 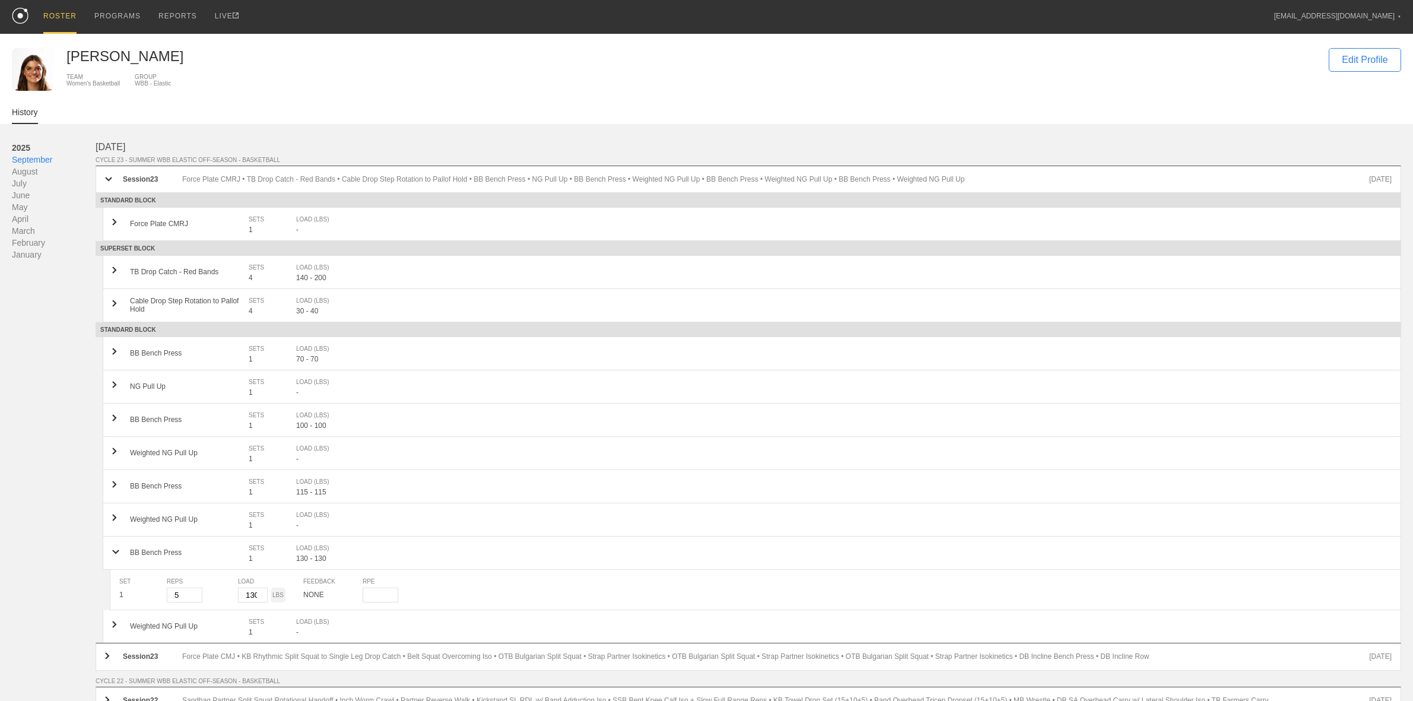 I want to click on div: 130 - 130, so click(x=329, y=559).